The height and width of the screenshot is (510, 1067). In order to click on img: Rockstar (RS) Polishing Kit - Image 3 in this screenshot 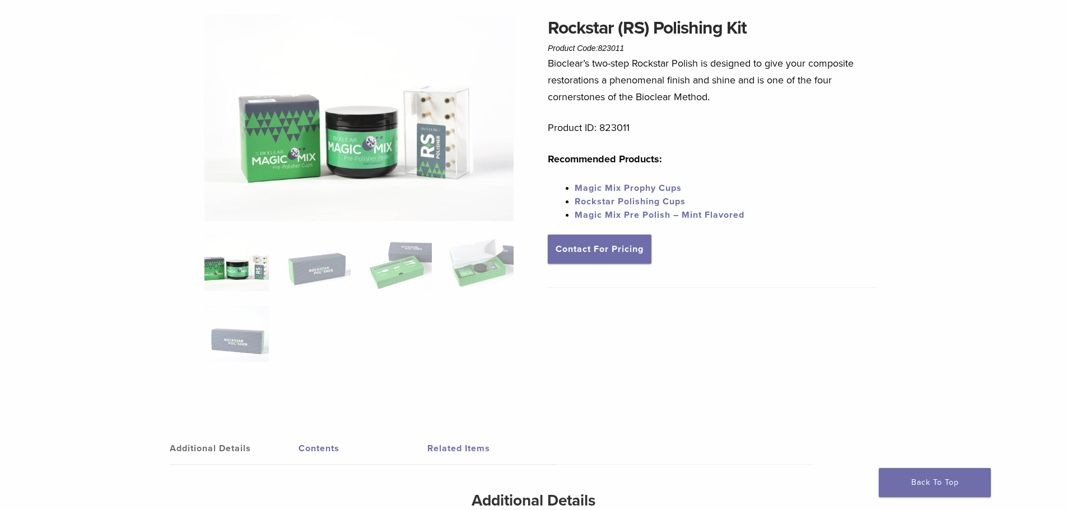, I will do `click(399, 263)`.